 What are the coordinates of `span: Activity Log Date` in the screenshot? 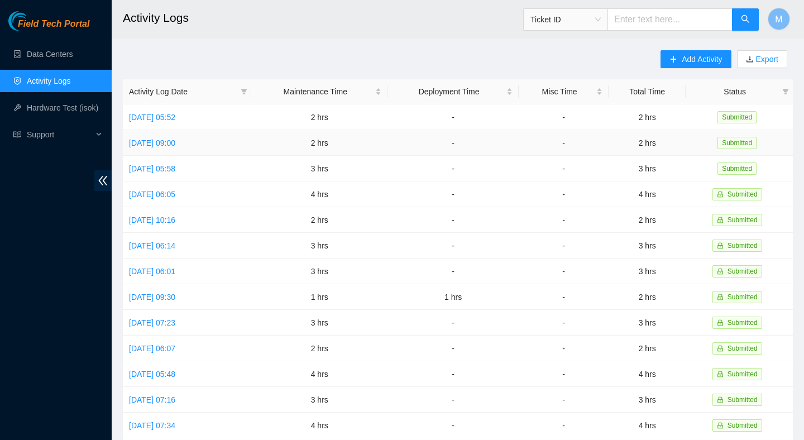 It's located at (183, 92).